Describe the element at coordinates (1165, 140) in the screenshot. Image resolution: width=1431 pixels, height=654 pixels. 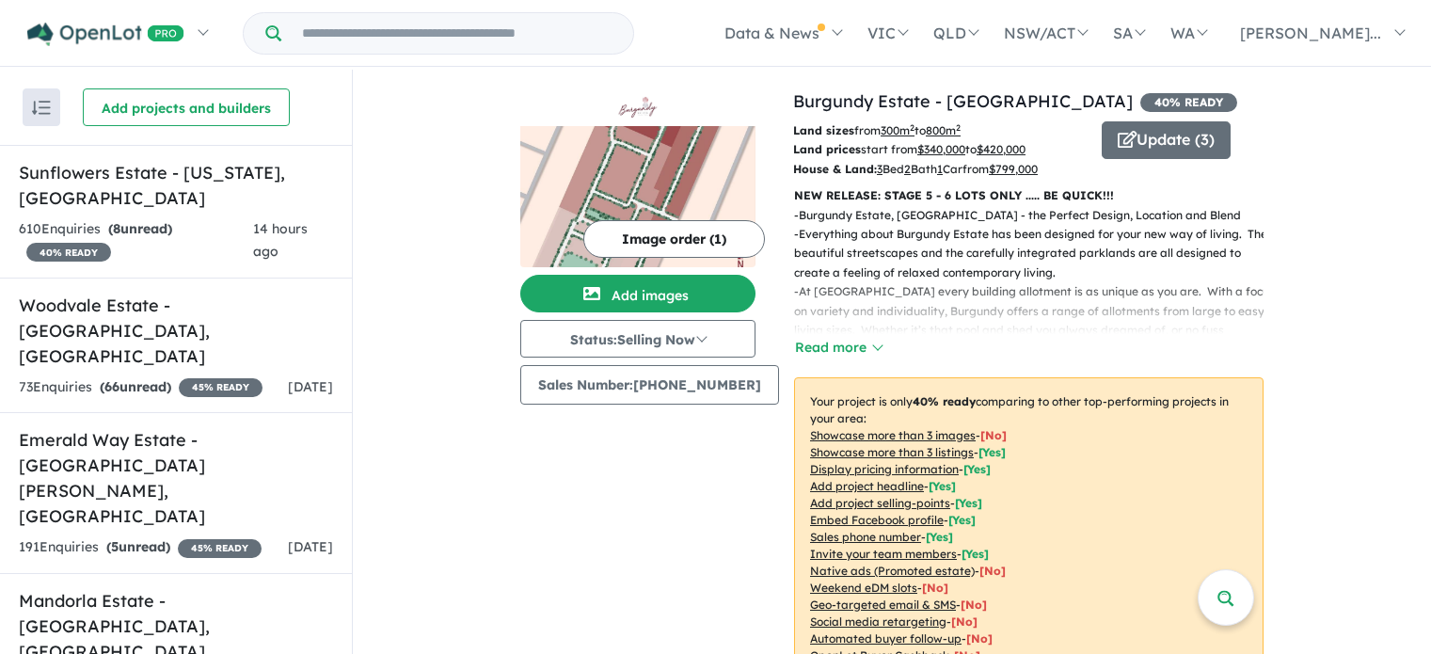
I see `button: Update (3)` at that location.